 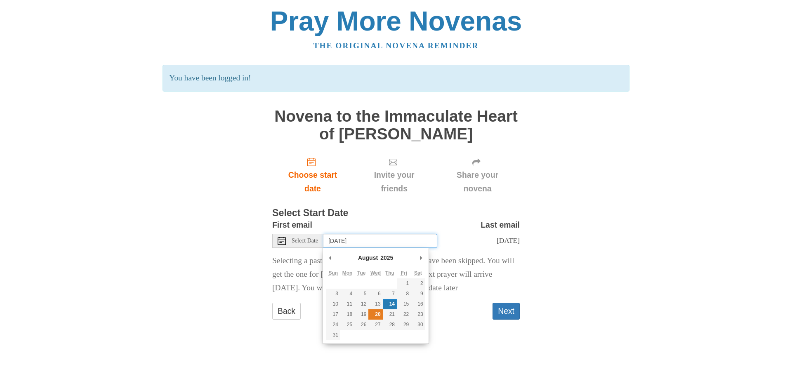 I want to click on button: 20, so click(x=375, y=314).